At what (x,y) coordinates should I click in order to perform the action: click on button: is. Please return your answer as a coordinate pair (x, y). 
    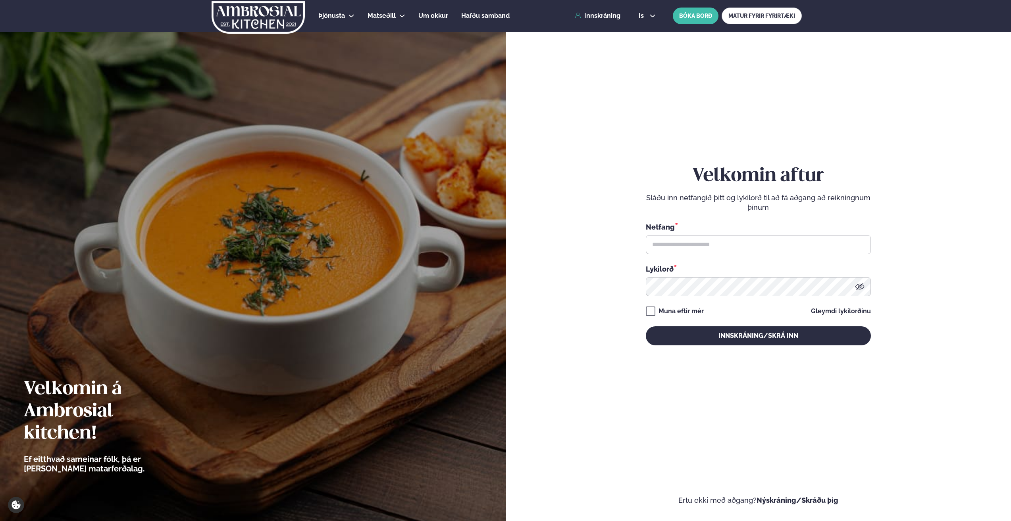
    Looking at the image, I should click on (647, 16).